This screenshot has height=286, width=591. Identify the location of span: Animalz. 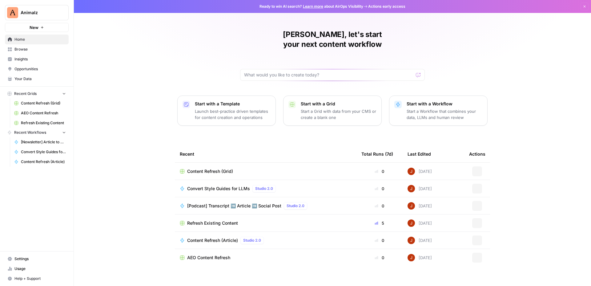
(39, 13).